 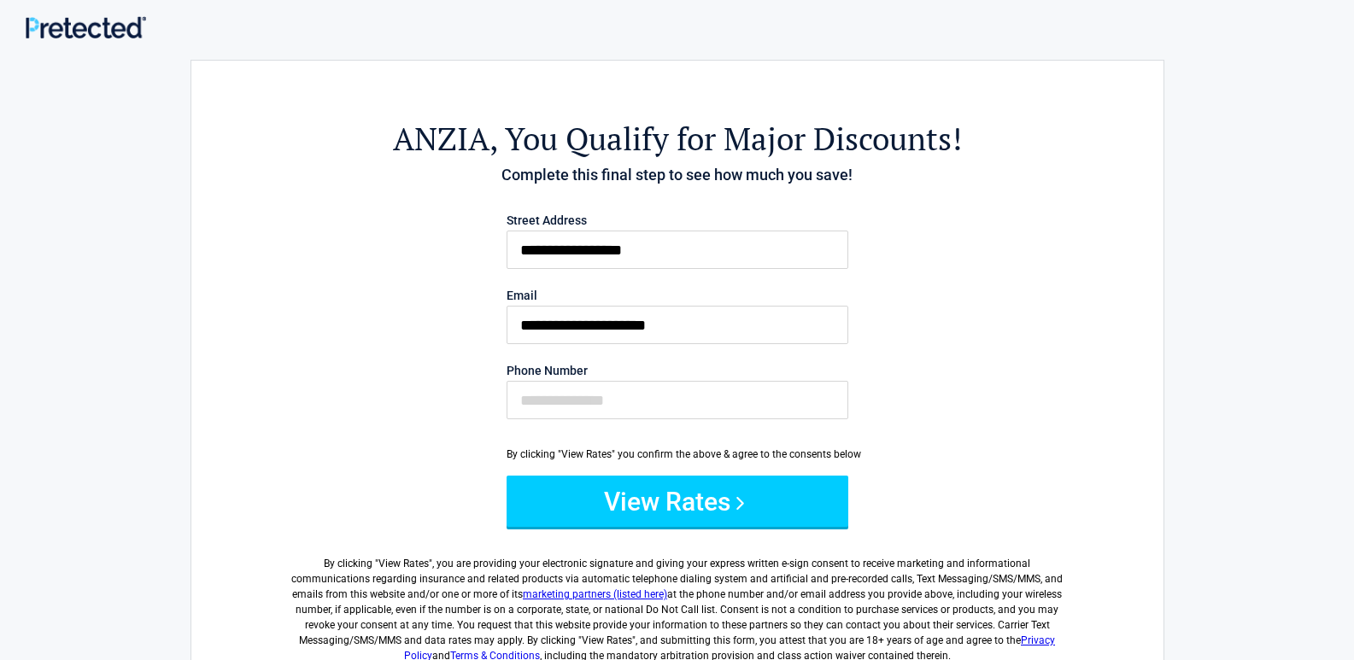 I want to click on a: marketing partners (listed here), so click(x=595, y=595).